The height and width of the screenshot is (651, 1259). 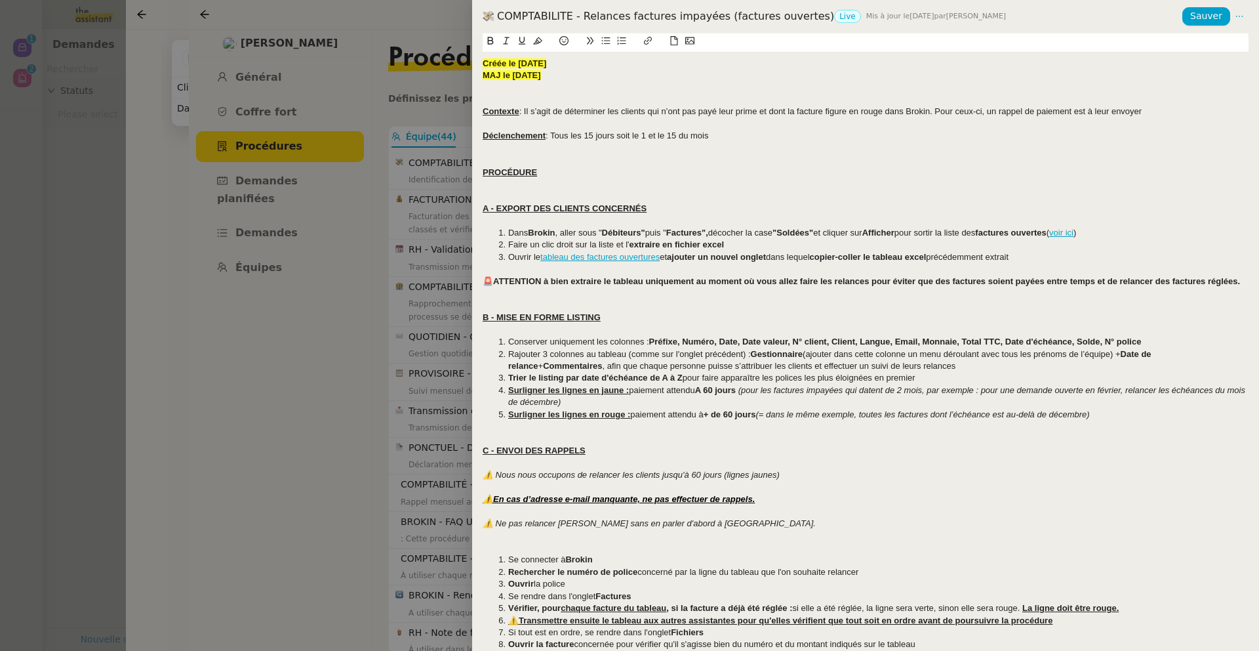 I want to click on strong: Vérifier, pour , si la facture a déjà été réglée :, so click(x=651, y=607).